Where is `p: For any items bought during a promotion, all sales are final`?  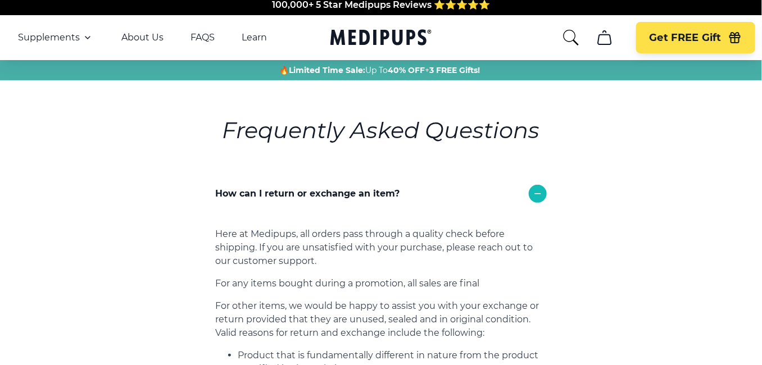 p: For any items bought during a promotion, all sales are final is located at coordinates (381, 284).